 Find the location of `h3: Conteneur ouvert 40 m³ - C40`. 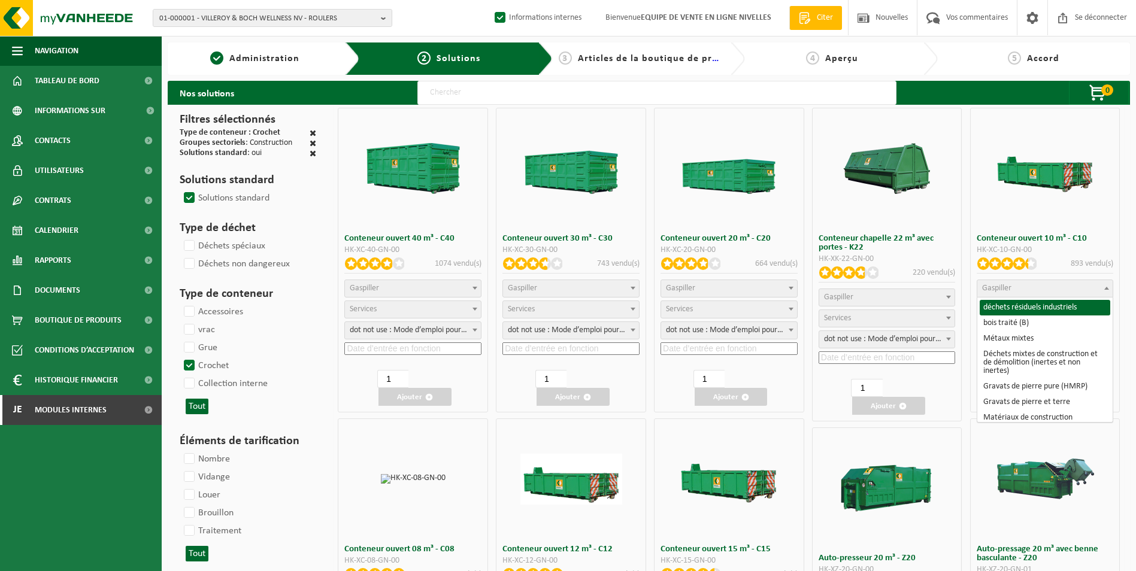

h3: Conteneur ouvert 40 m³ - C40 is located at coordinates (413, 238).